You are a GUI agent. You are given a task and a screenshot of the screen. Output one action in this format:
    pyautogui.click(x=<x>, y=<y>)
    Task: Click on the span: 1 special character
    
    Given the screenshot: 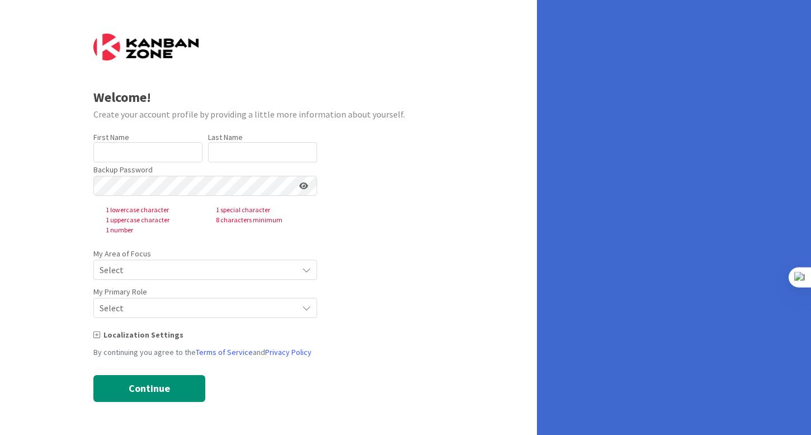 What is the action you would take?
    pyautogui.click(x=262, y=210)
    